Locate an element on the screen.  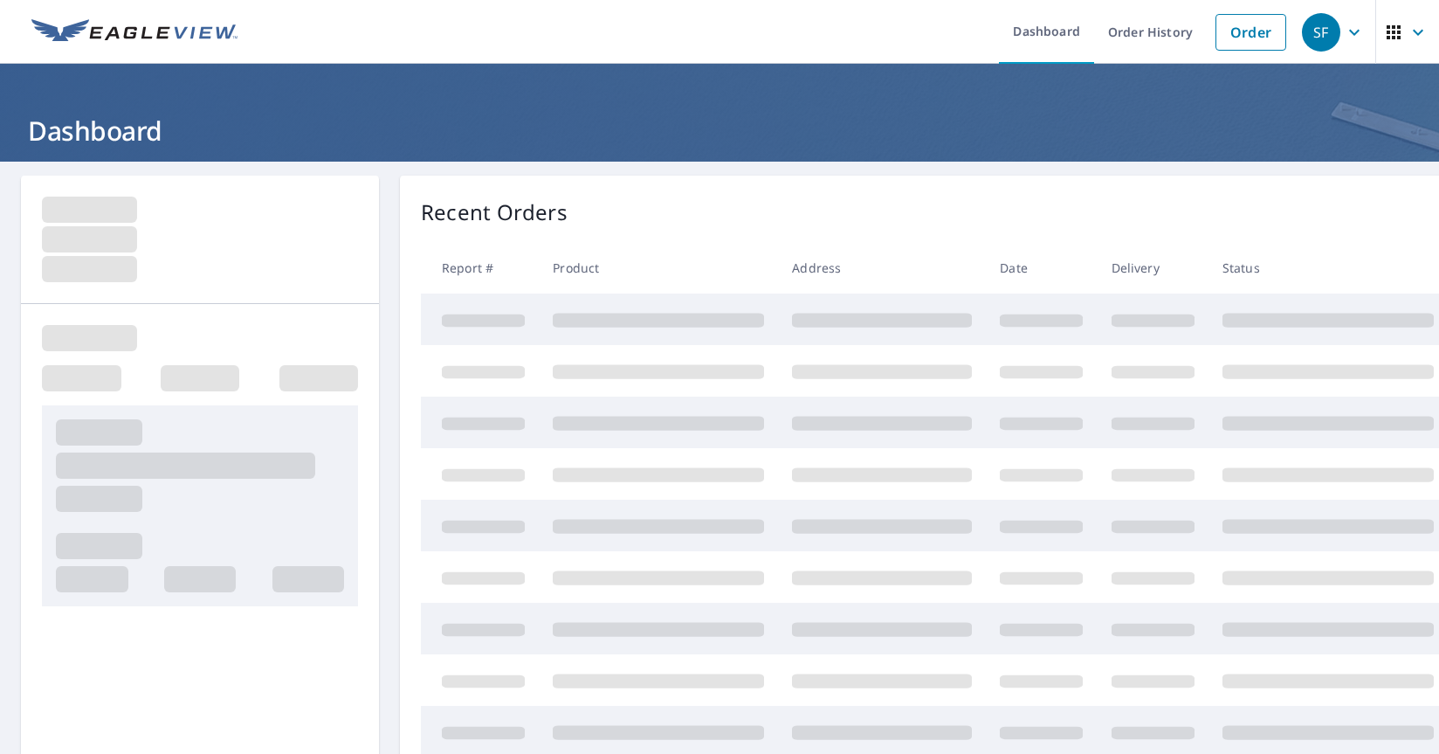
p: Recent Orders is located at coordinates (494, 212).